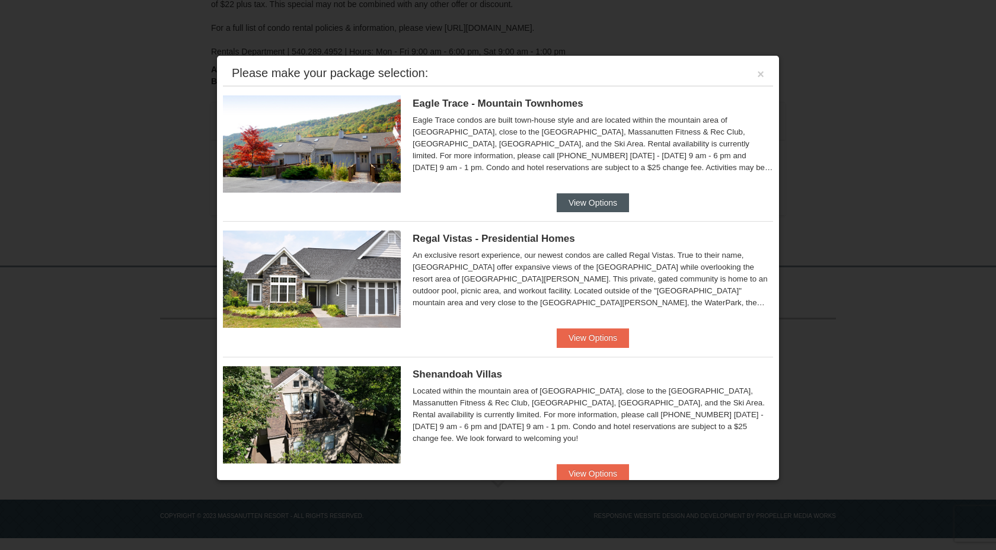 The height and width of the screenshot is (550, 996). What do you see at coordinates (330, 73) in the screenshot?
I see `div: Please make your package selection:` at bounding box center [330, 73].